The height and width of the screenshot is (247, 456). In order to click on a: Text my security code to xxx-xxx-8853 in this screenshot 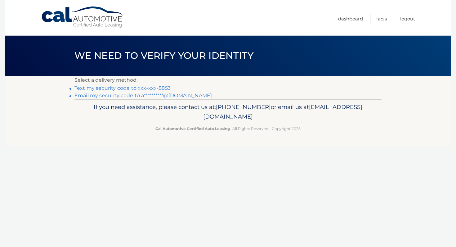, I will do `click(122, 88)`.